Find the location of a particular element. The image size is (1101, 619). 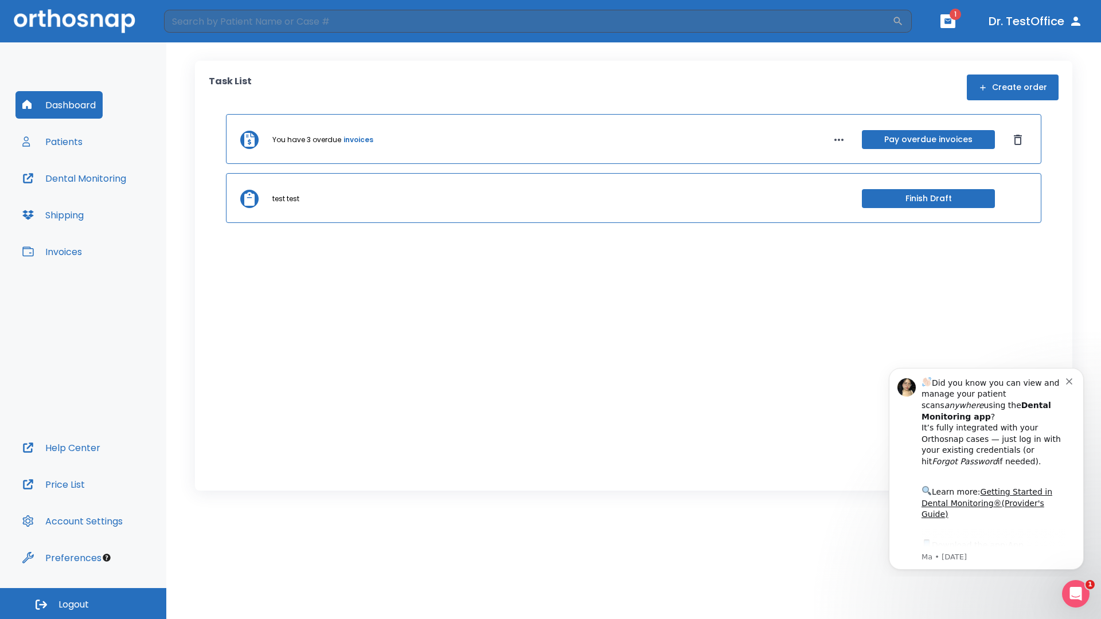

p: Message from Ma, sent 4w ago is located at coordinates (122, 200).